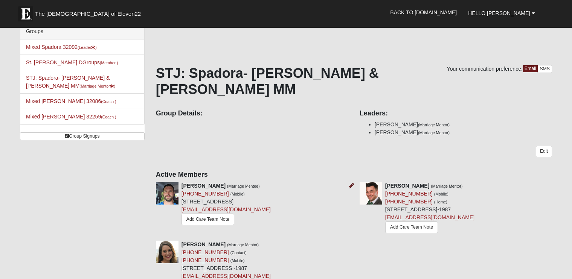  I want to click on small: (Marriage Mentor ), so click(97, 86).